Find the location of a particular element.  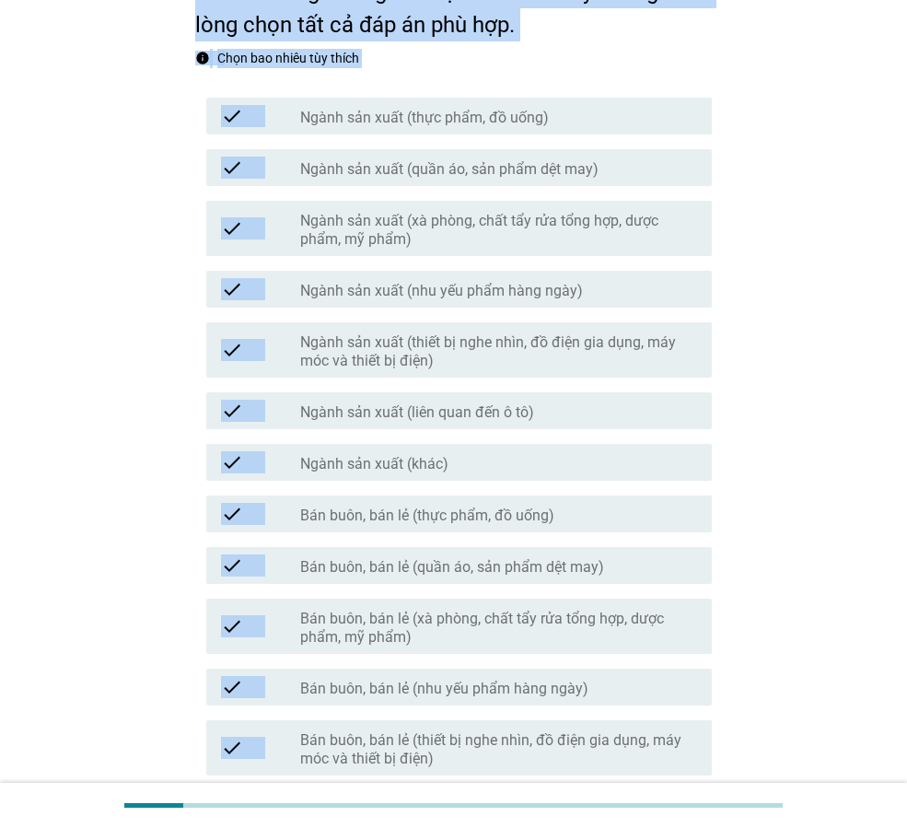

label: Bán buôn, bán lẻ (thực phẩm, đồ uống) is located at coordinates (427, 516).